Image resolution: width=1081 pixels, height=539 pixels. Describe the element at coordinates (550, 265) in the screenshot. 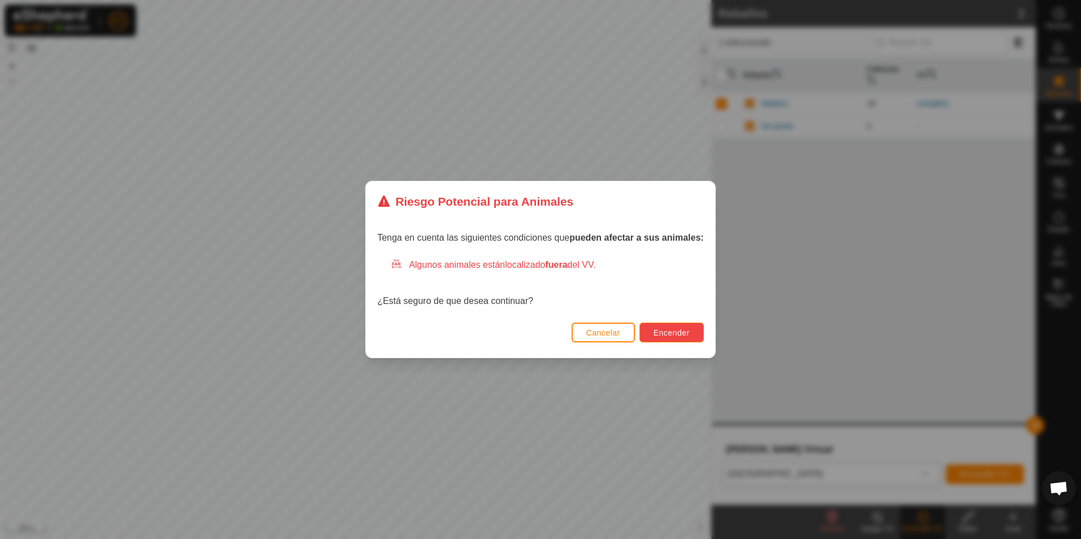

I see `span: localizado del VV.` at that location.